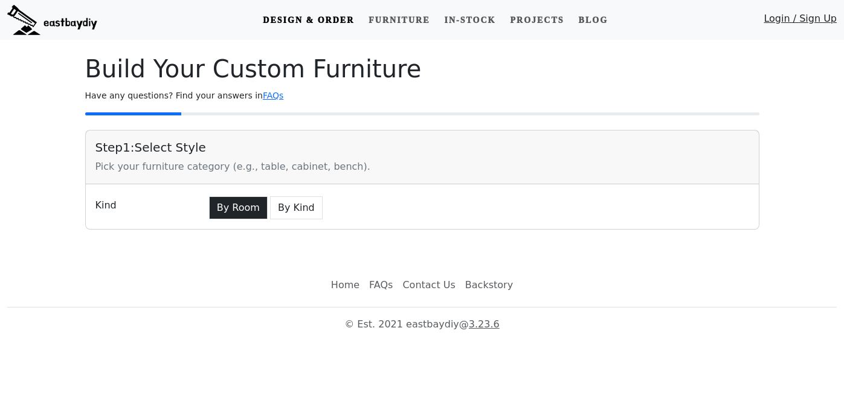 The width and height of the screenshot is (844, 409). What do you see at coordinates (52, 20) in the screenshot?
I see `img: eastbaydiy` at bounding box center [52, 20].